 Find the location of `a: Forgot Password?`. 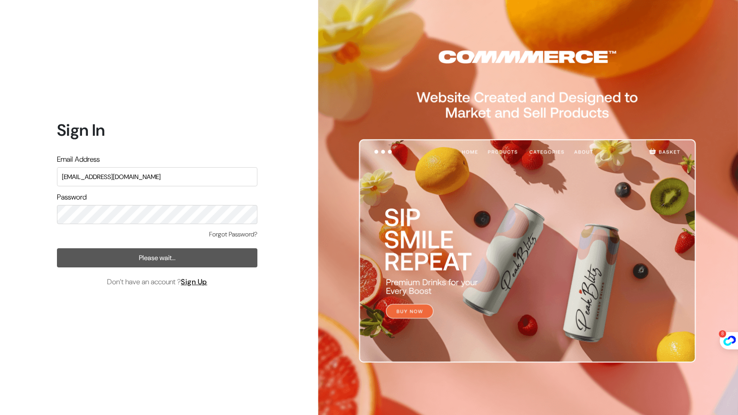

a: Forgot Password? is located at coordinates (233, 234).